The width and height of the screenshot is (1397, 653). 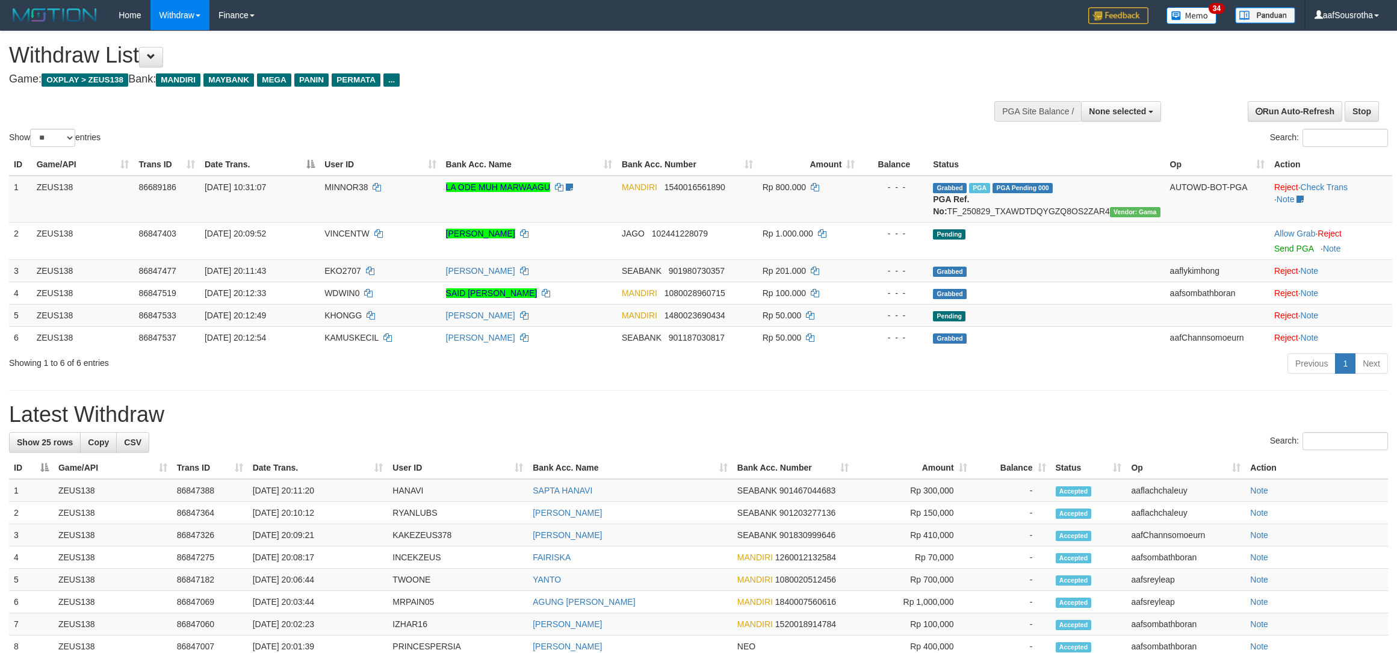 I want to click on span: Copy 901203277136 to clipboard, so click(x=807, y=513).